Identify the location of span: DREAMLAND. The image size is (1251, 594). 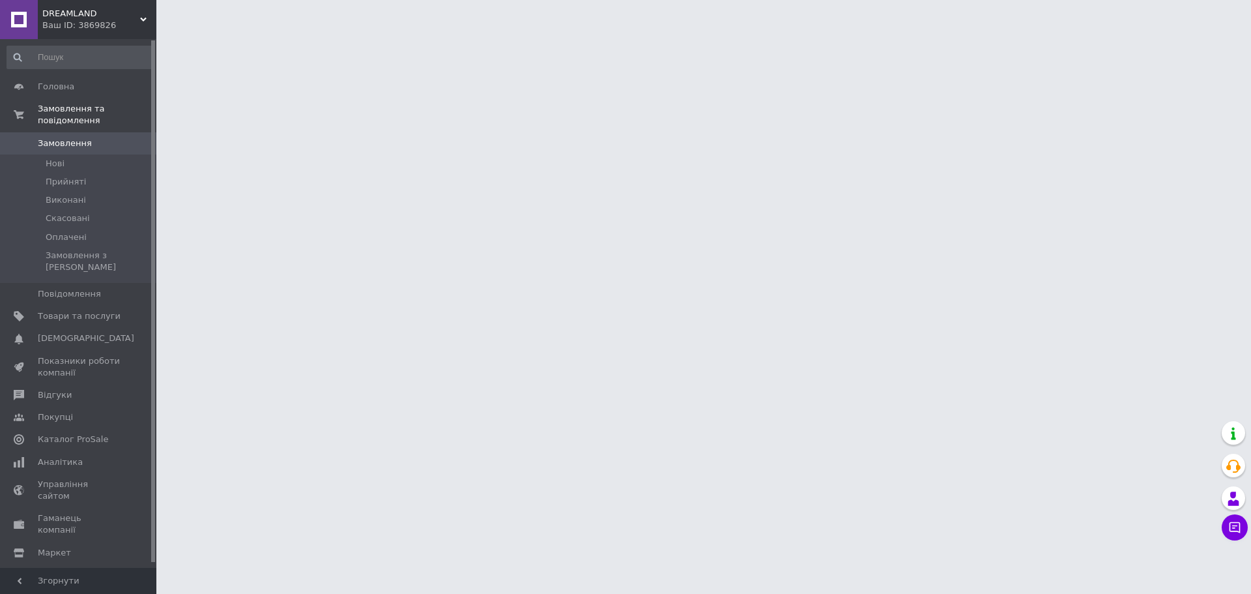
(91, 14).